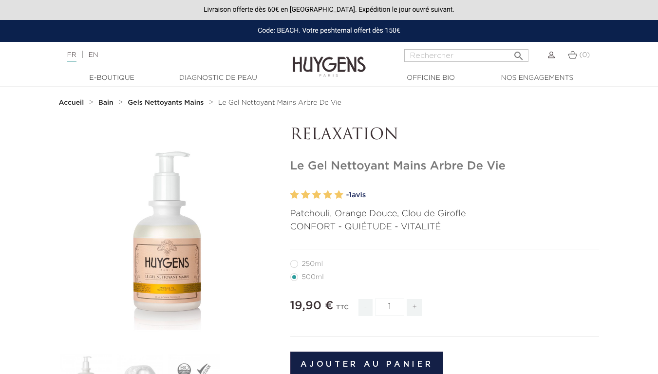 The width and height of the screenshot is (658, 374). I want to click on a: Gels Nettoyants Mains, so click(167, 103).